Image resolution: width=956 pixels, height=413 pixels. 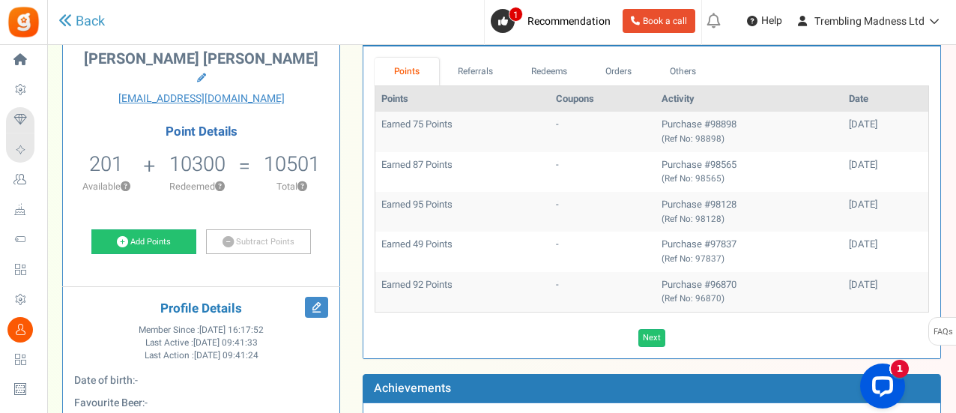 I want to click on b: Favourite Beer, so click(x=108, y=402).